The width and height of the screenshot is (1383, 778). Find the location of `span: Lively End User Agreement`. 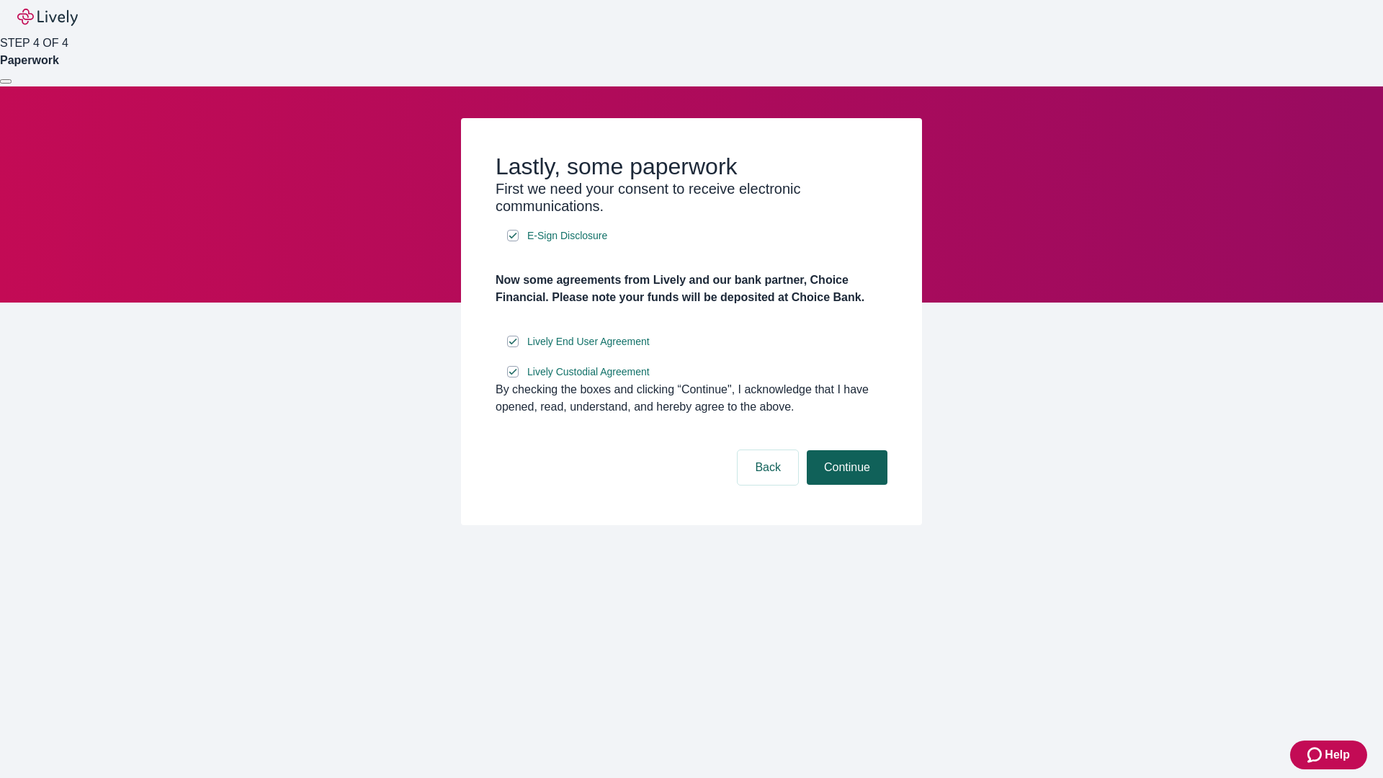

span: Lively End User Agreement is located at coordinates (589, 341).